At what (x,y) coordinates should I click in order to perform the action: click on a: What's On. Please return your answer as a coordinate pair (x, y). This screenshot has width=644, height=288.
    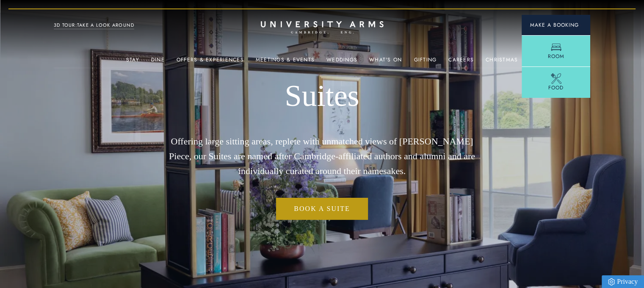
    Looking at the image, I should click on (385, 62).